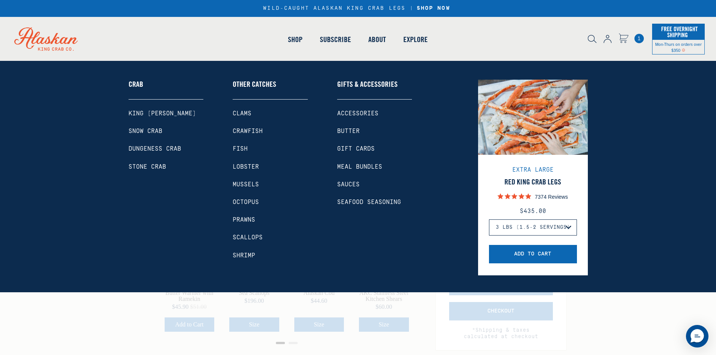 The width and height of the screenshot is (716, 355). What do you see at coordinates (46, 39) in the screenshot?
I see `img: Alaskan King Crab Co. logo` at bounding box center [46, 39].